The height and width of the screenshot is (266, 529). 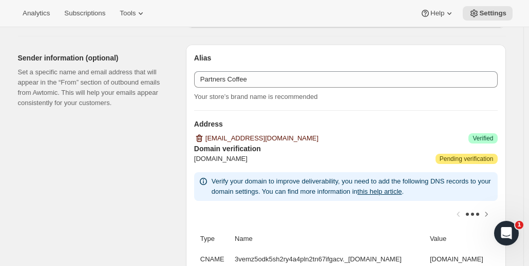 I want to click on button: Help, so click(x=437, y=13).